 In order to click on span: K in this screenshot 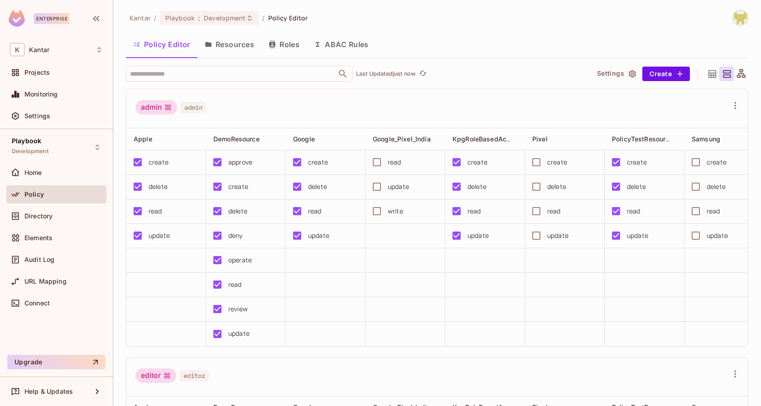, I will do `click(17, 49)`.